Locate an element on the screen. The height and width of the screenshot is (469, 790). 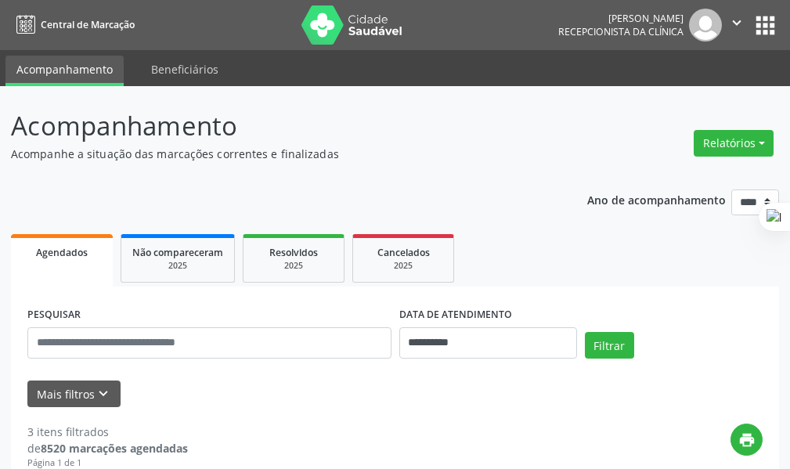
button: Filtrar is located at coordinates (609, 345).